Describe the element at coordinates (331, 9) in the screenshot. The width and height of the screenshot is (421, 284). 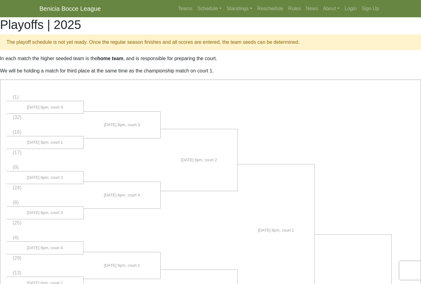
I see `a: About` at that location.